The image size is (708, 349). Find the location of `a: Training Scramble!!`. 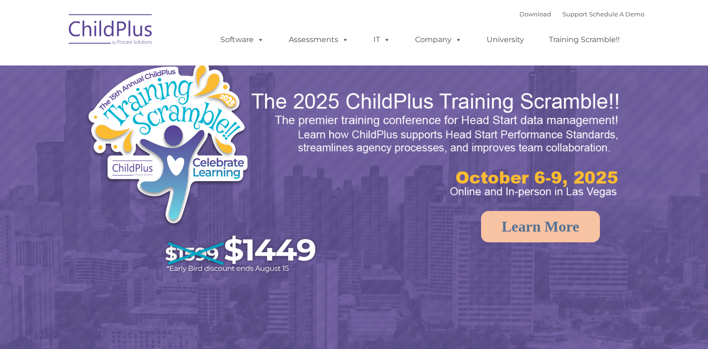

a: Training Scramble!! is located at coordinates (584, 40).